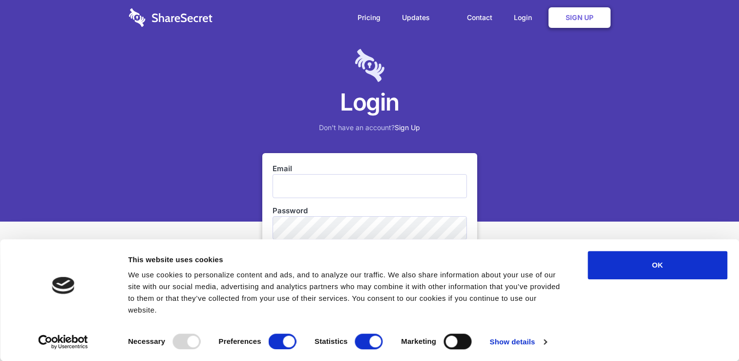 The image size is (739, 361). What do you see at coordinates (331, 341) in the screenshot?
I see `strong: Statistics` at bounding box center [331, 341].